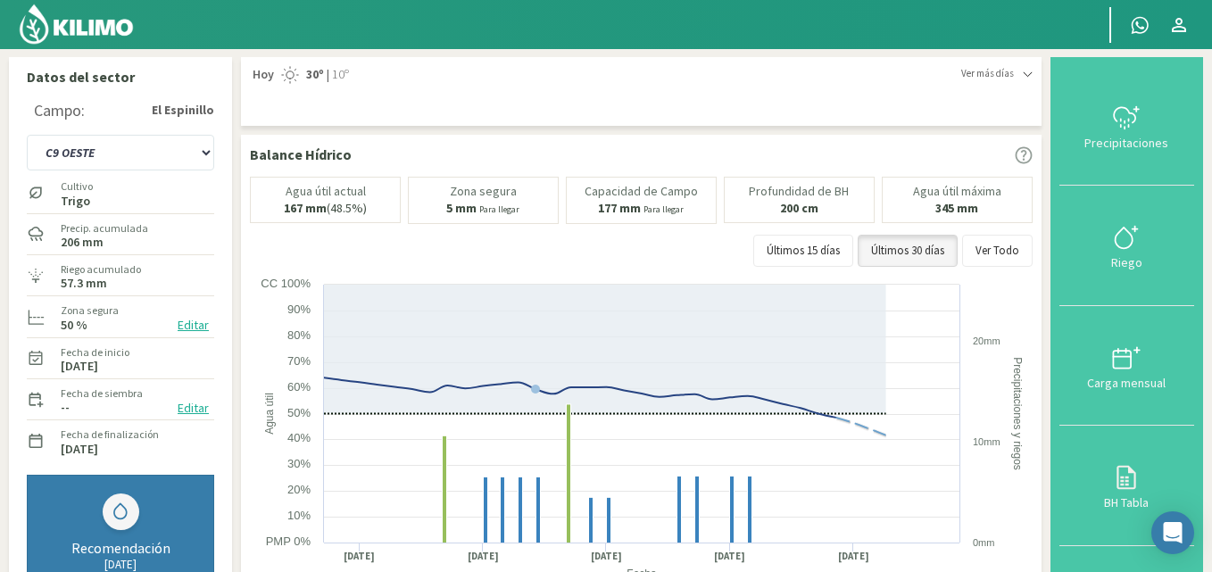 The height and width of the screenshot is (572, 1212). Describe the element at coordinates (1126, 503) in the screenshot. I see `div: BH Tabla` at that location.